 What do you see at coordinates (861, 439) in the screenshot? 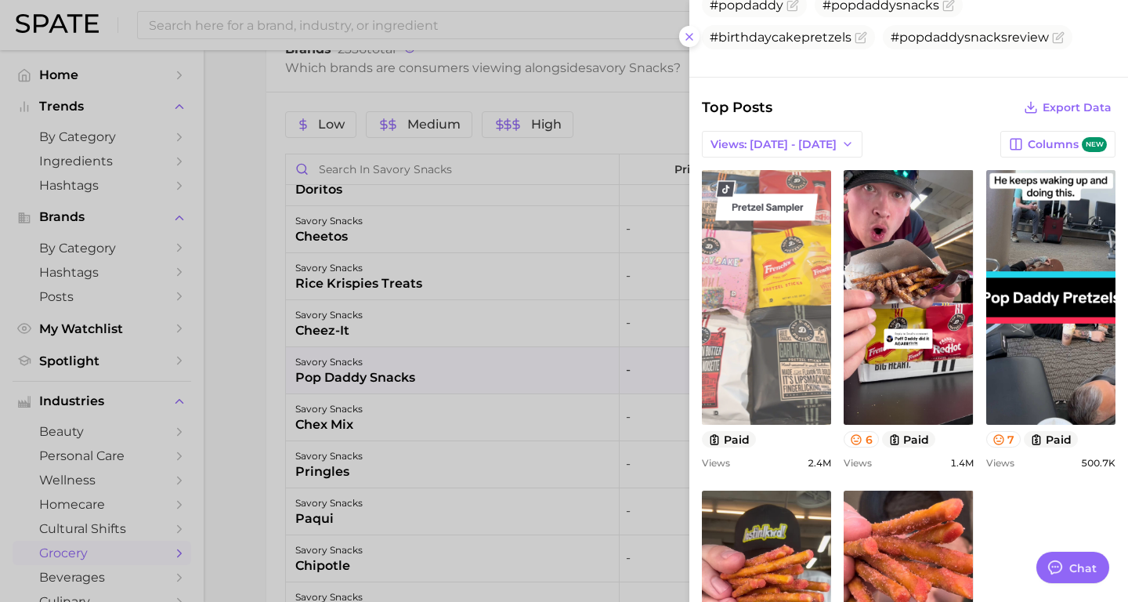
I see `button: 6` at bounding box center [861, 439].